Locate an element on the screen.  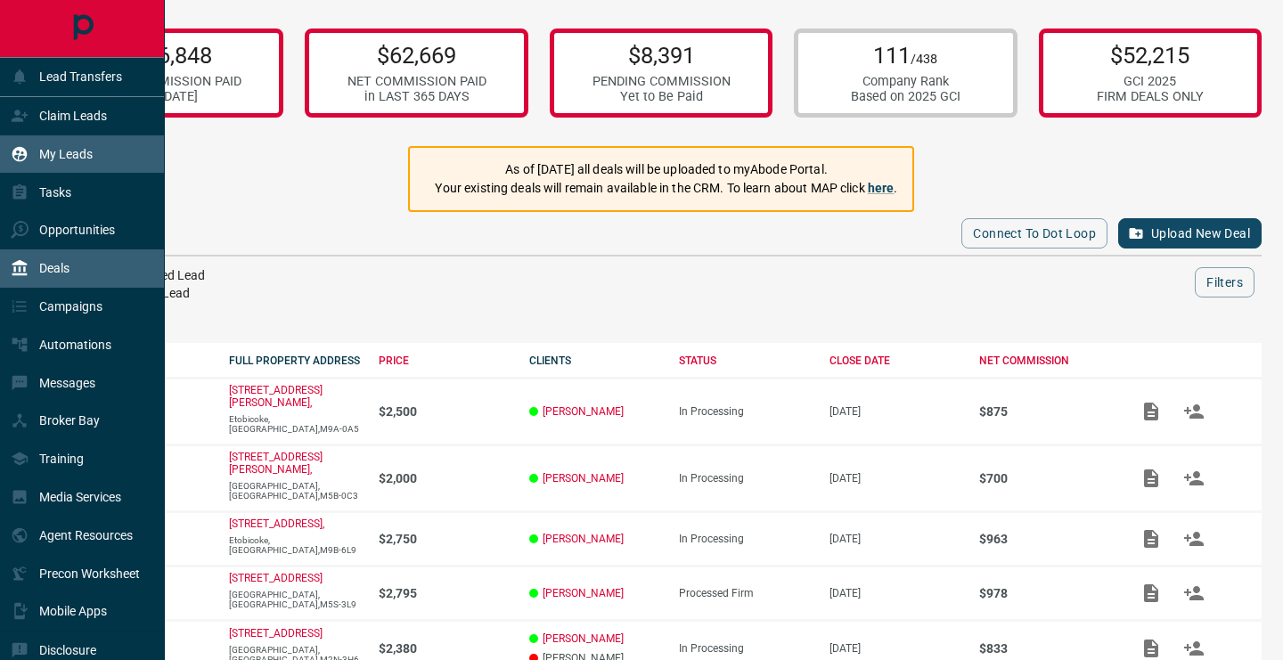
div: Processed Firm is located at coordinates (745, 593).